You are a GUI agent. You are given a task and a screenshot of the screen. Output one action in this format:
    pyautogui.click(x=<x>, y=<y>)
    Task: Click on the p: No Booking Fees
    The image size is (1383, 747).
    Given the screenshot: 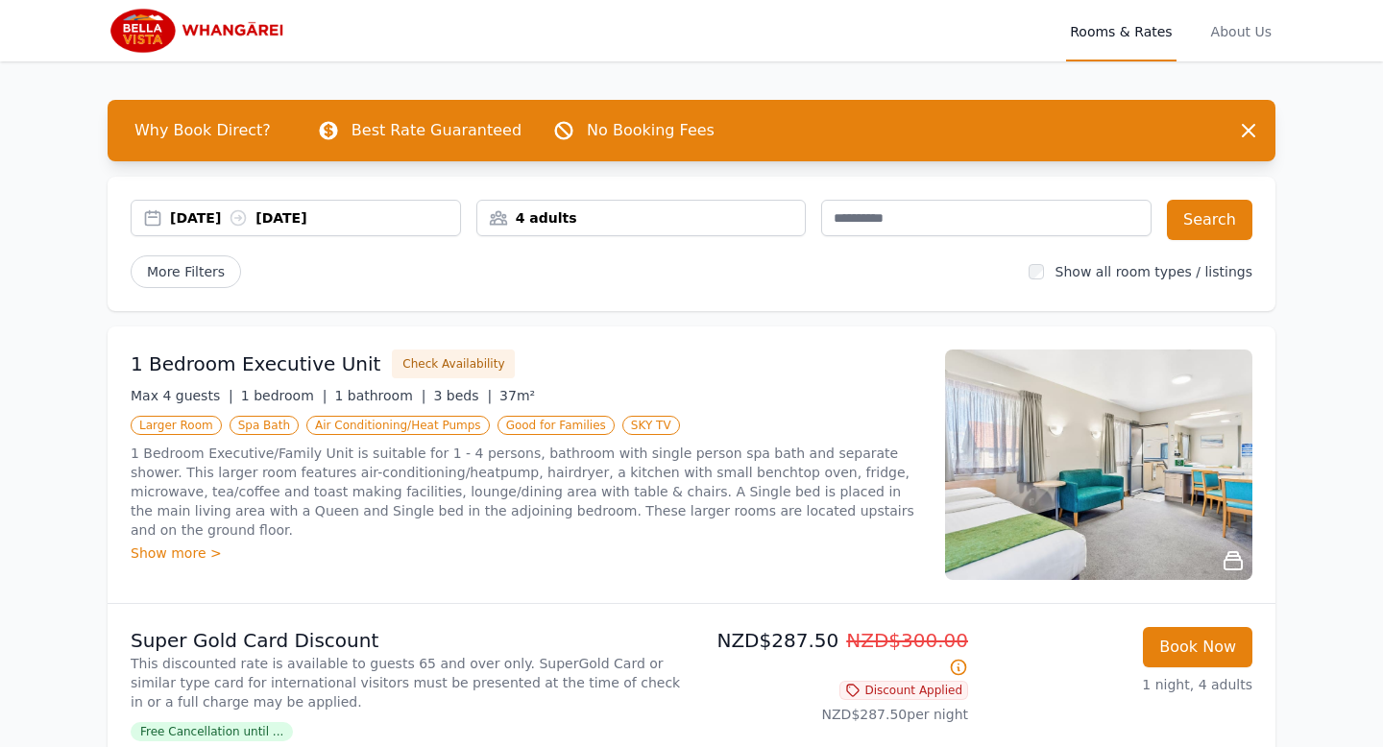 What is the action you would take?
    pyautogui.click(x=650, y=131)
    